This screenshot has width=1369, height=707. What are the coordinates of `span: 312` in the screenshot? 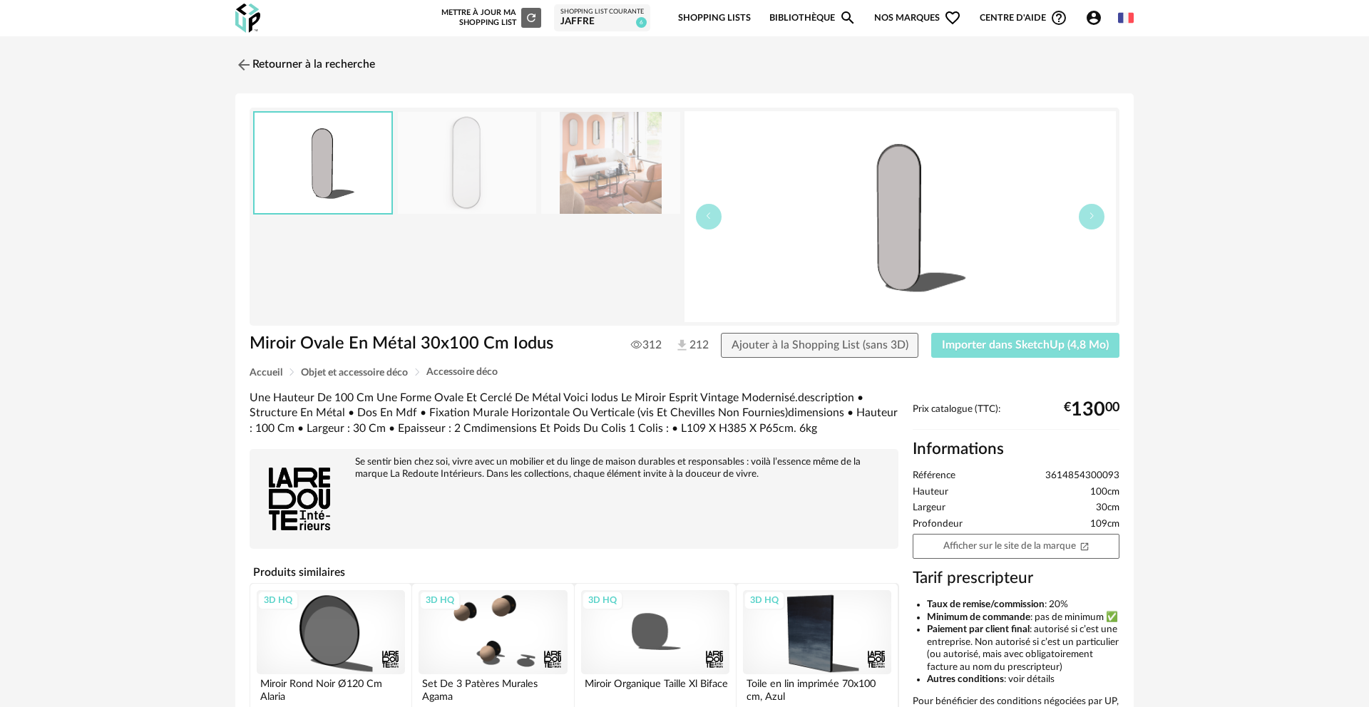 It's located at (646, 345).